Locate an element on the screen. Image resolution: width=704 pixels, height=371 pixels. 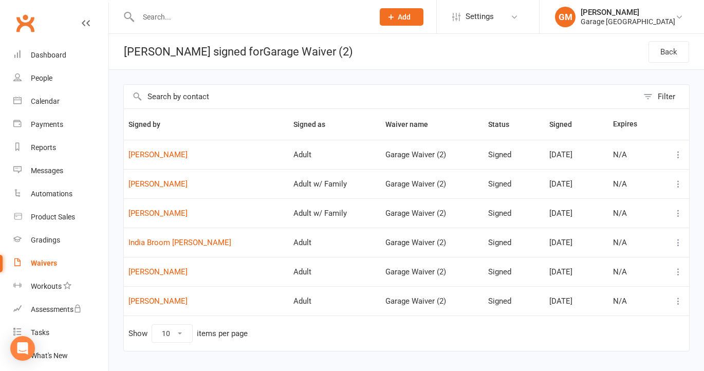
span: Add is located at coordinates (404, 17).